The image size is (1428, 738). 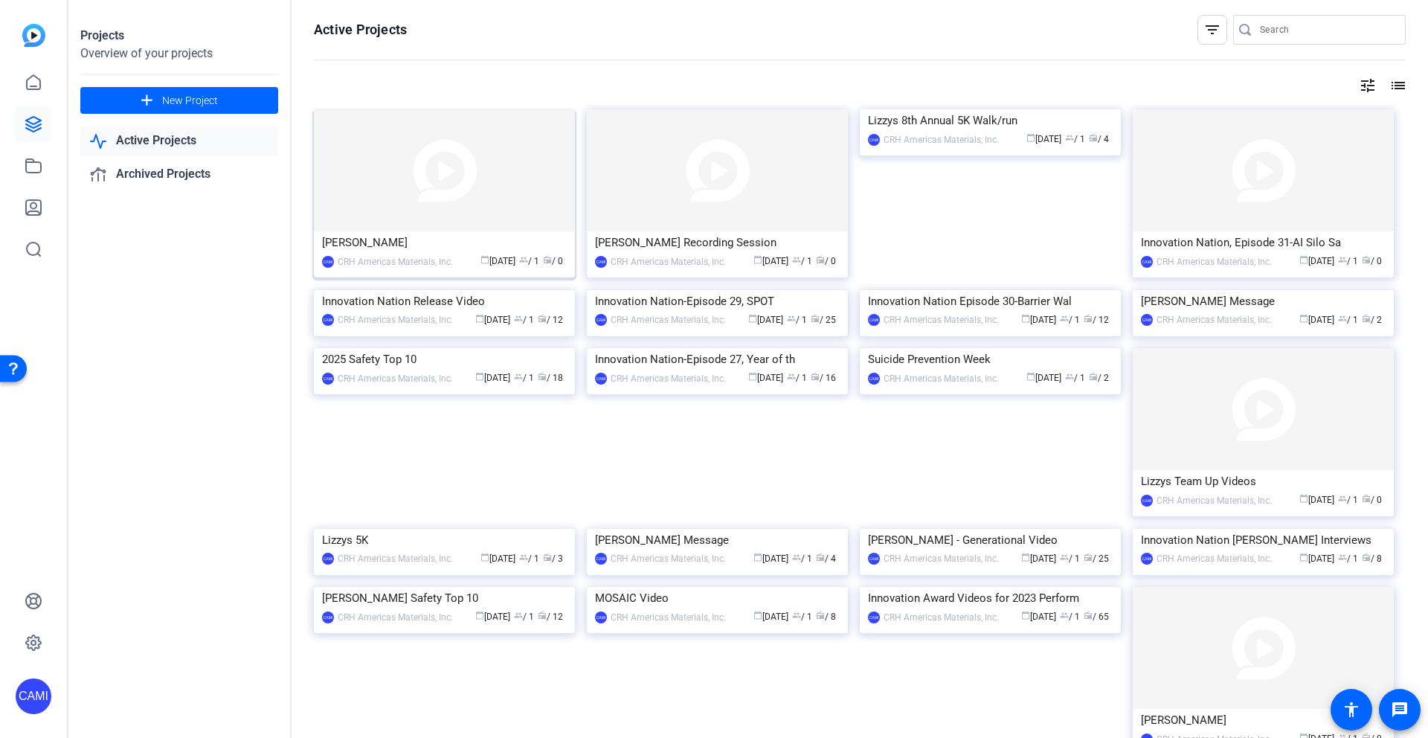 I want to click on div: Lizzys 8th Annual 5K Walk/run, so click(x=990, y=120).